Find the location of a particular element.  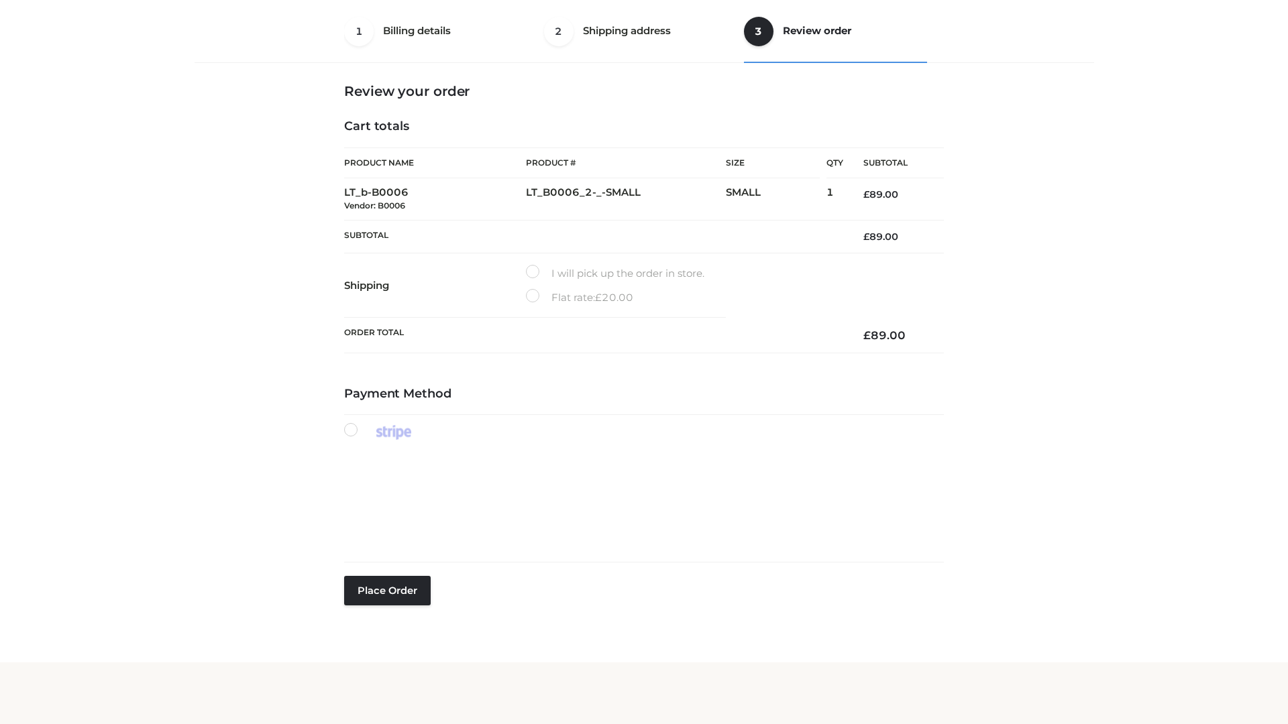

th: Qty is located at coordinates (834, 163).